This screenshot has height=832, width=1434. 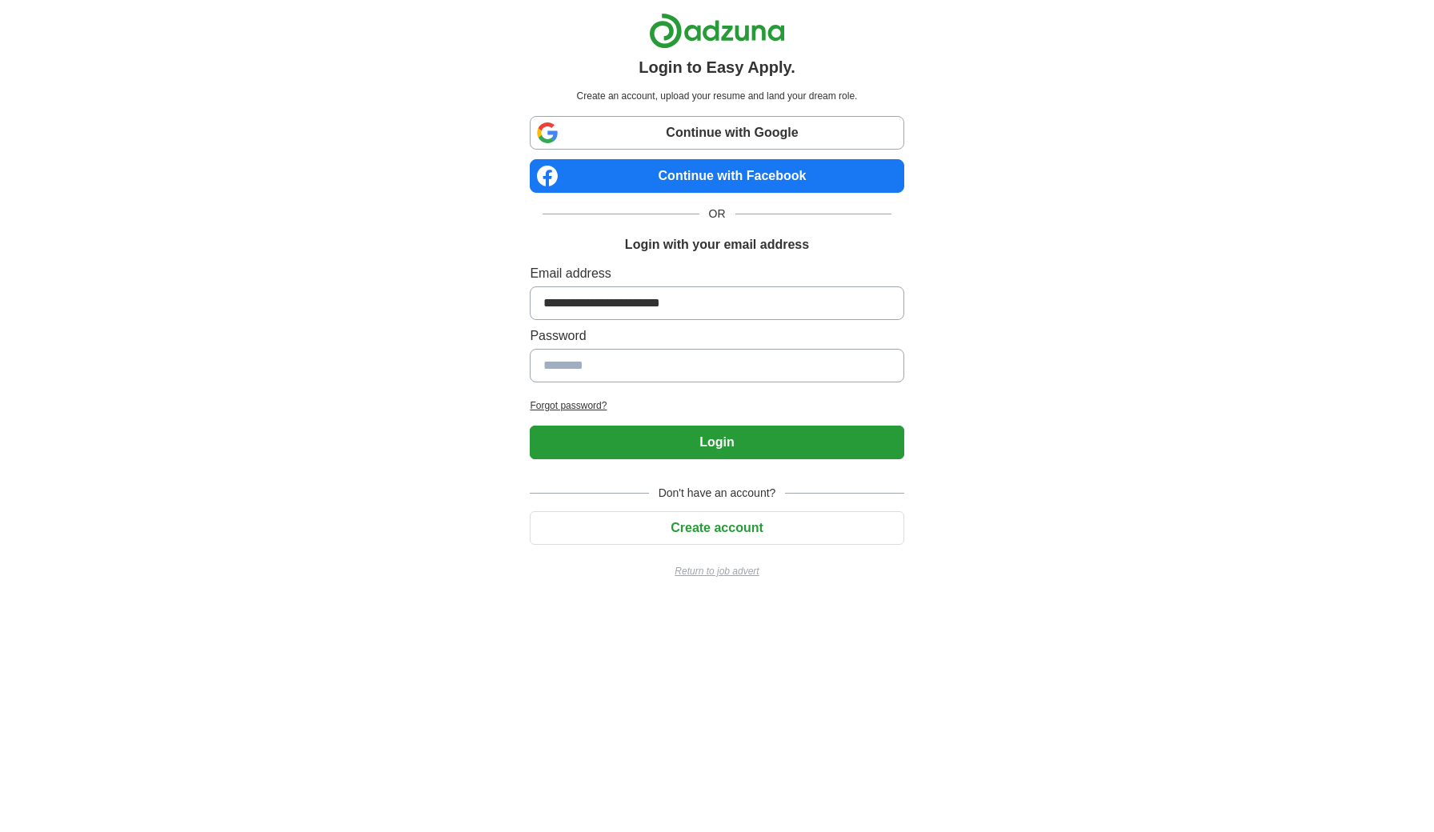 I want to click on span: OR, so click(x=717, y=214).